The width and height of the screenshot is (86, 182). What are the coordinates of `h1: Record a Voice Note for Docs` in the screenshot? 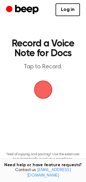 It's located at (43, 49).